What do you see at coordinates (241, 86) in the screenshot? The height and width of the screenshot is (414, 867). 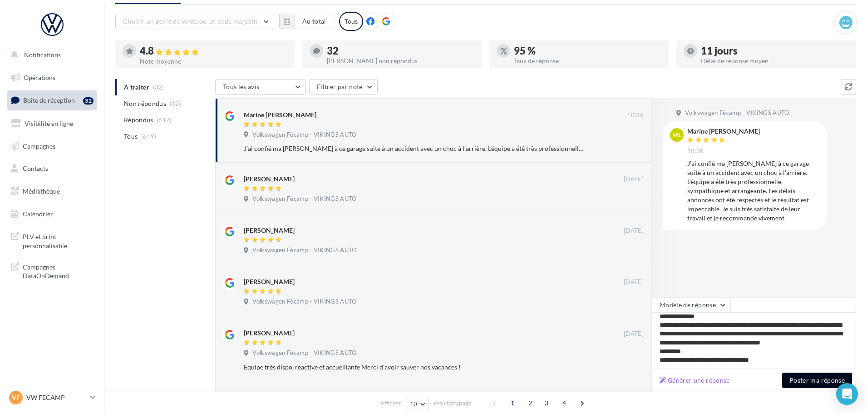 I see `span: Tous les avis` at bounding box center [241, 86].